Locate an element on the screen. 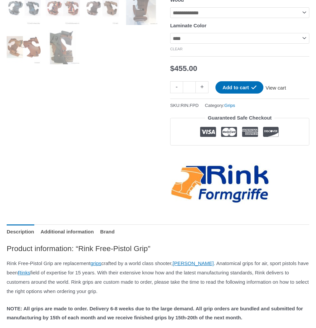 The width and height of the screenshot is (316, 328). a: Grips is located at coordinates (230, 105).